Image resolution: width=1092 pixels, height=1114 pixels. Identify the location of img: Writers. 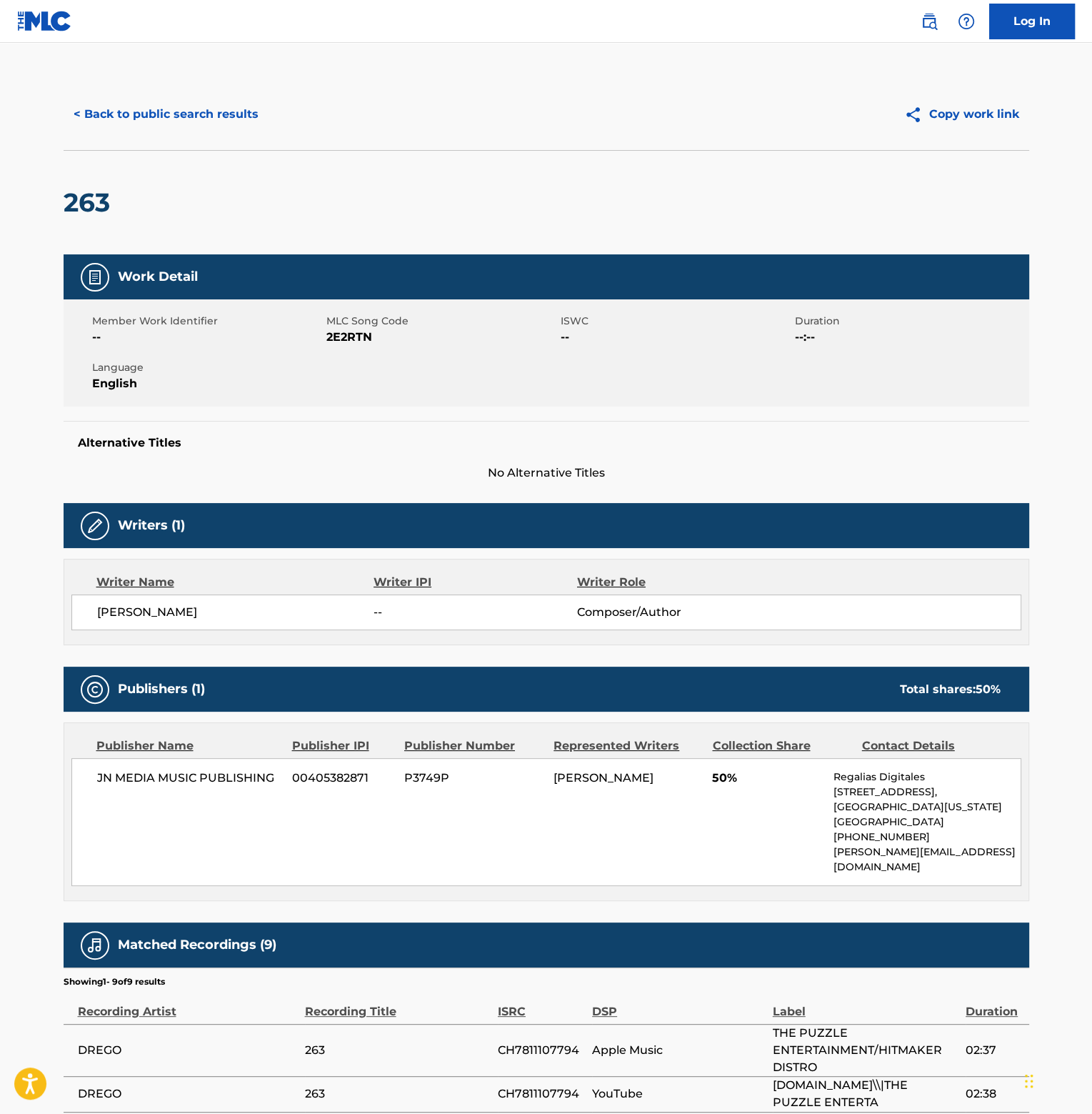
(95, 526).